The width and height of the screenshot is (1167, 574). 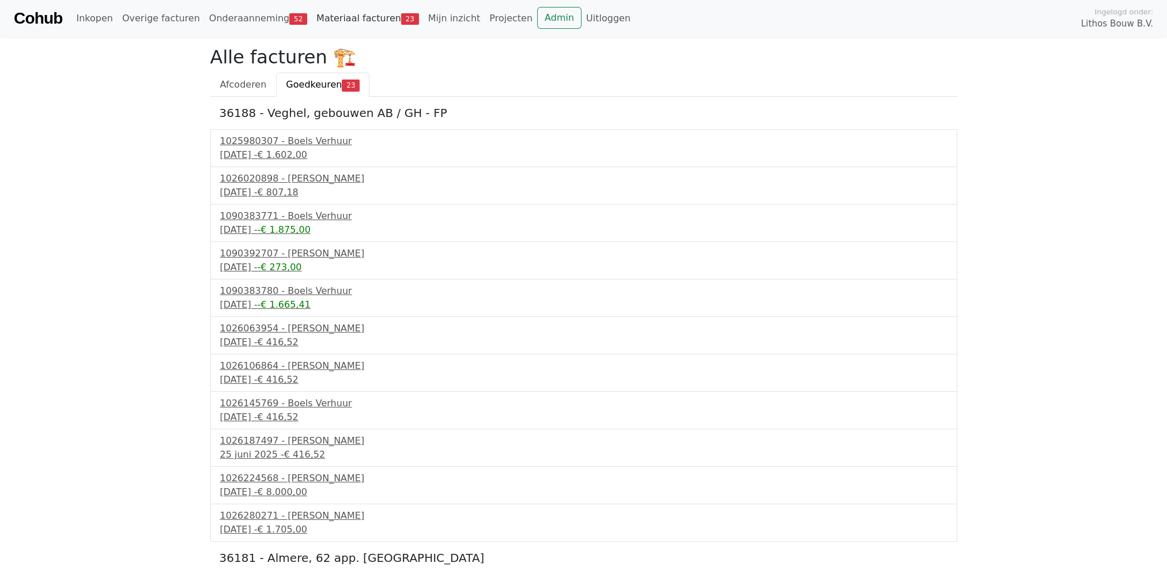 I want to click on a: Afcoderen, so click(x=243, y=85).